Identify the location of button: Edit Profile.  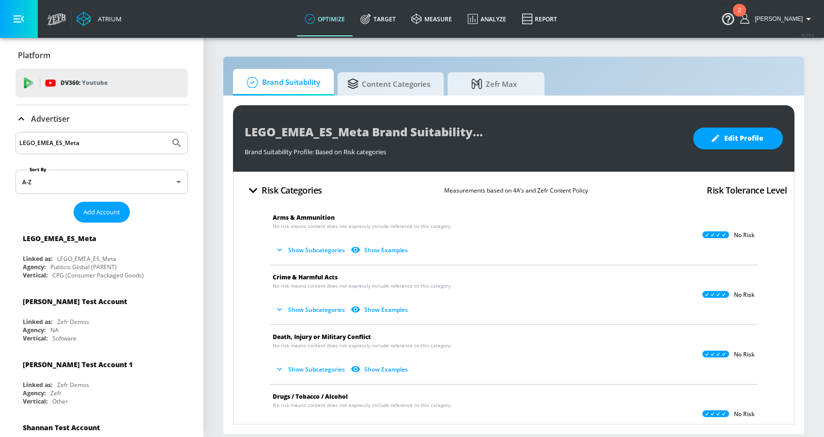
(738, 138).